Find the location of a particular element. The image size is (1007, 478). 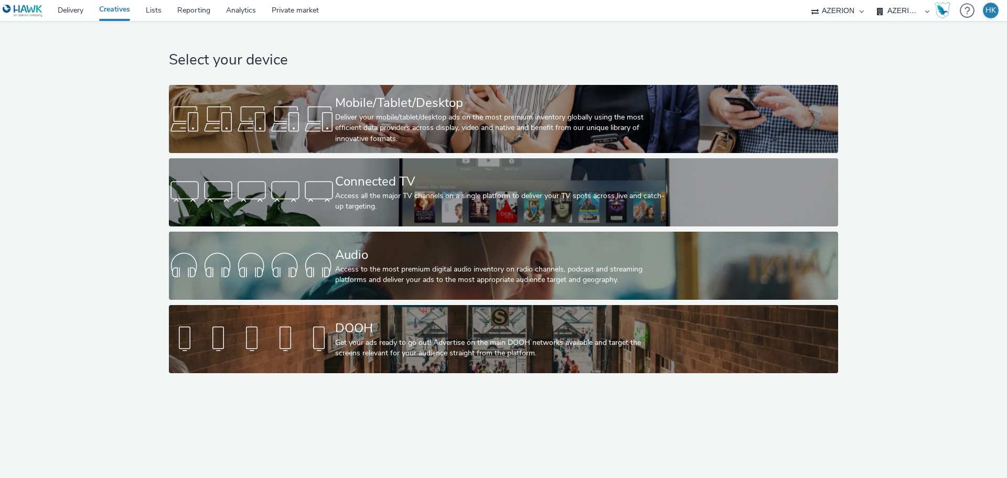

div: Connected TV is located at coordinates (501, 181).